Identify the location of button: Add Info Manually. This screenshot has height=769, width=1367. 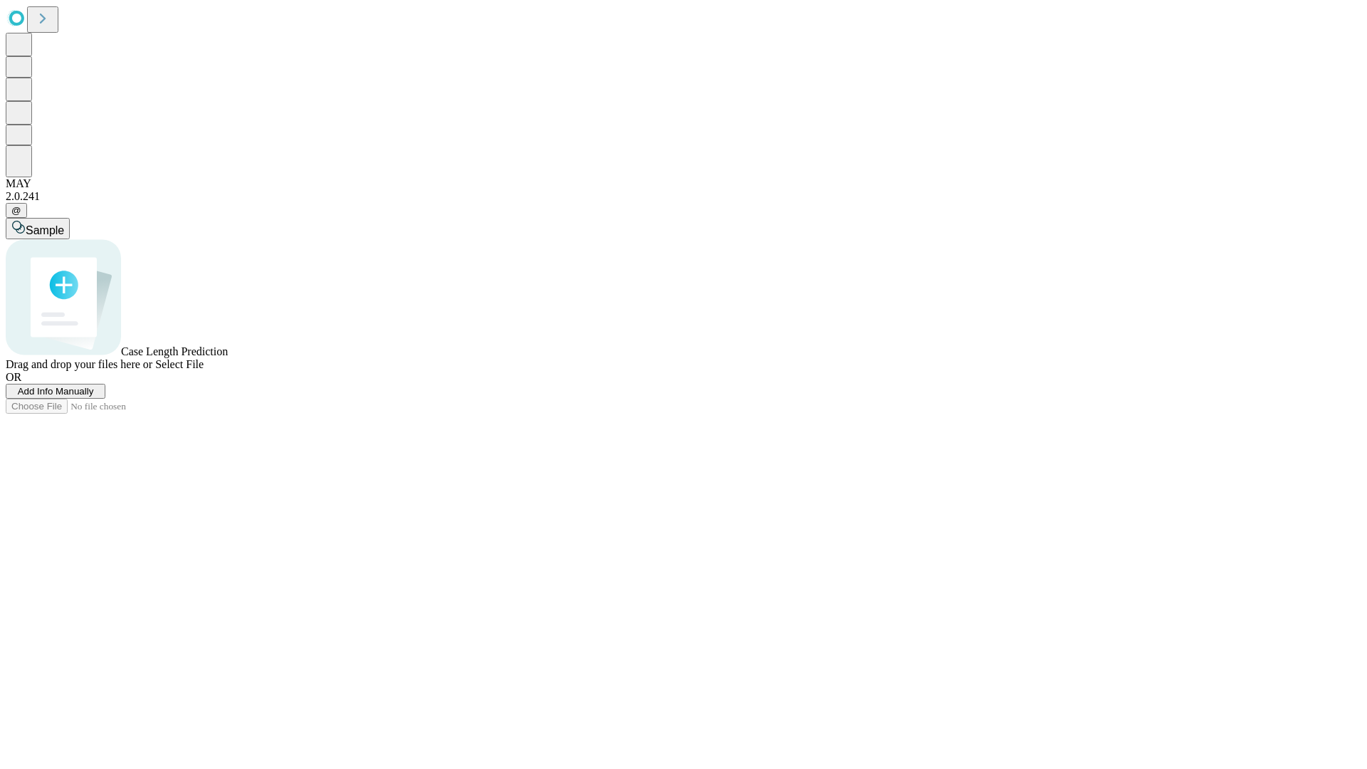
(56, 391).